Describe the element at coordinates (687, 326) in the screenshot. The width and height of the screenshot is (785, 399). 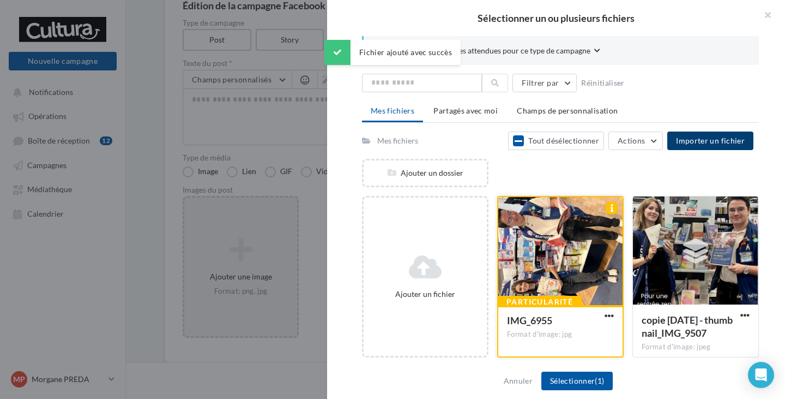
I see `span: copie 05-09-2025 - thumbnail_IMG_9507` at that location.